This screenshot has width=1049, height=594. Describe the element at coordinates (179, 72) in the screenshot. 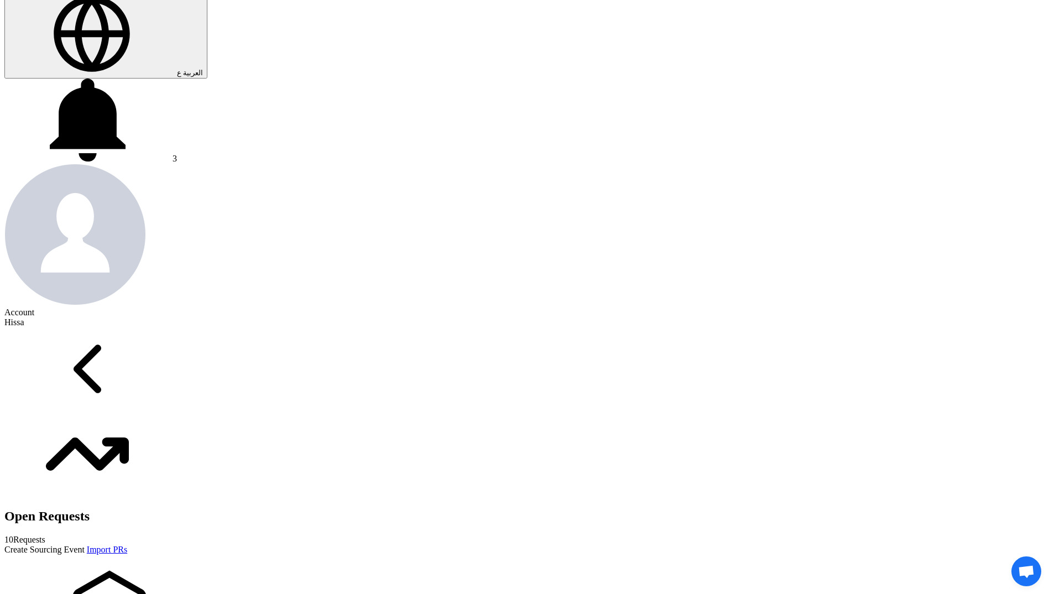

I see `span: ع` at that location.